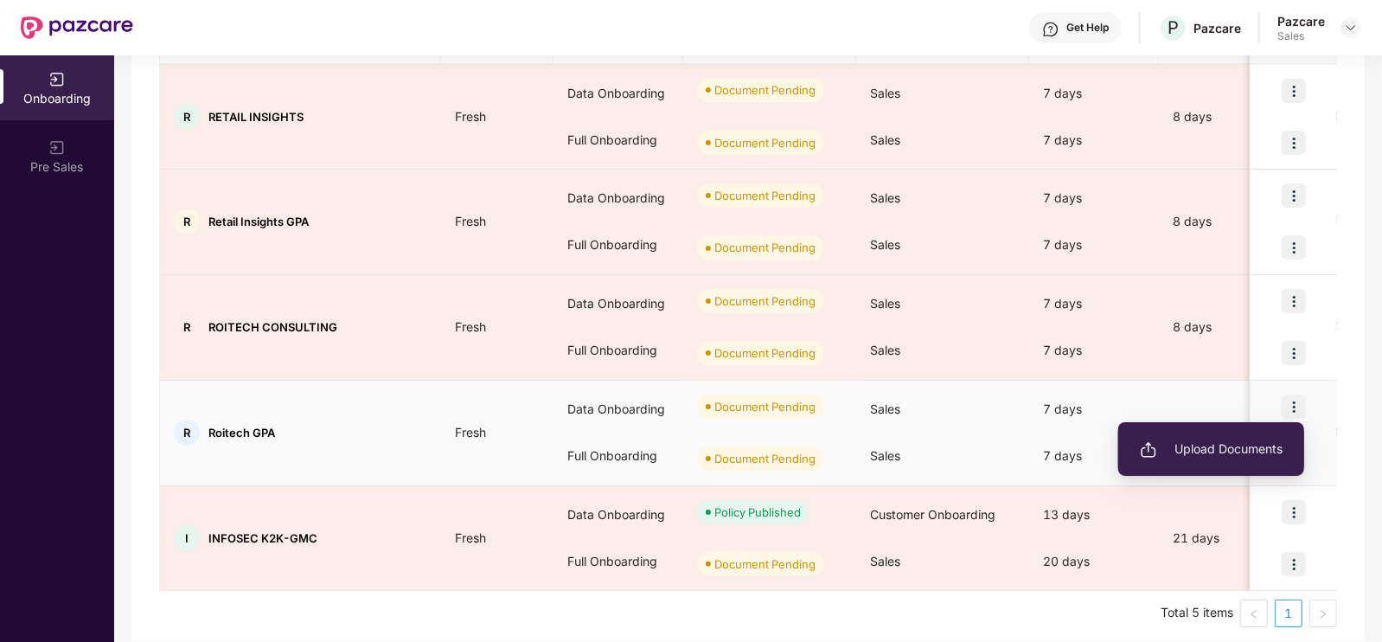 Image resolution: width=1382 pixels, height=642 pixels. What do you see at coordinates (1323, 613) in the screenshot?
I see `button: right` at bounding box center [1323, 613].